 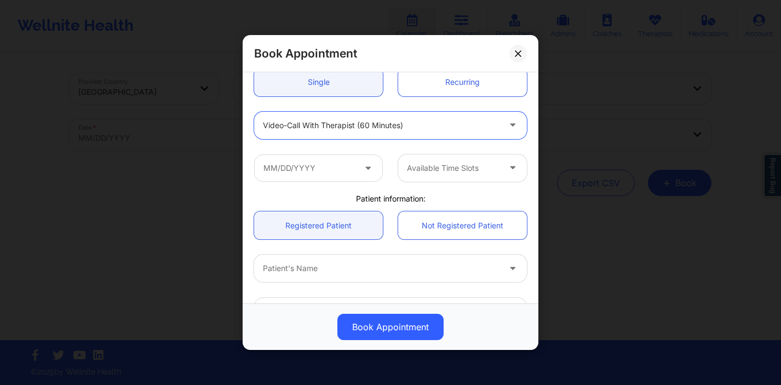 What do you see at coordinates (462, 82) in the screenshot?
I see `a: Recurring` at bounding box center [462, 82].